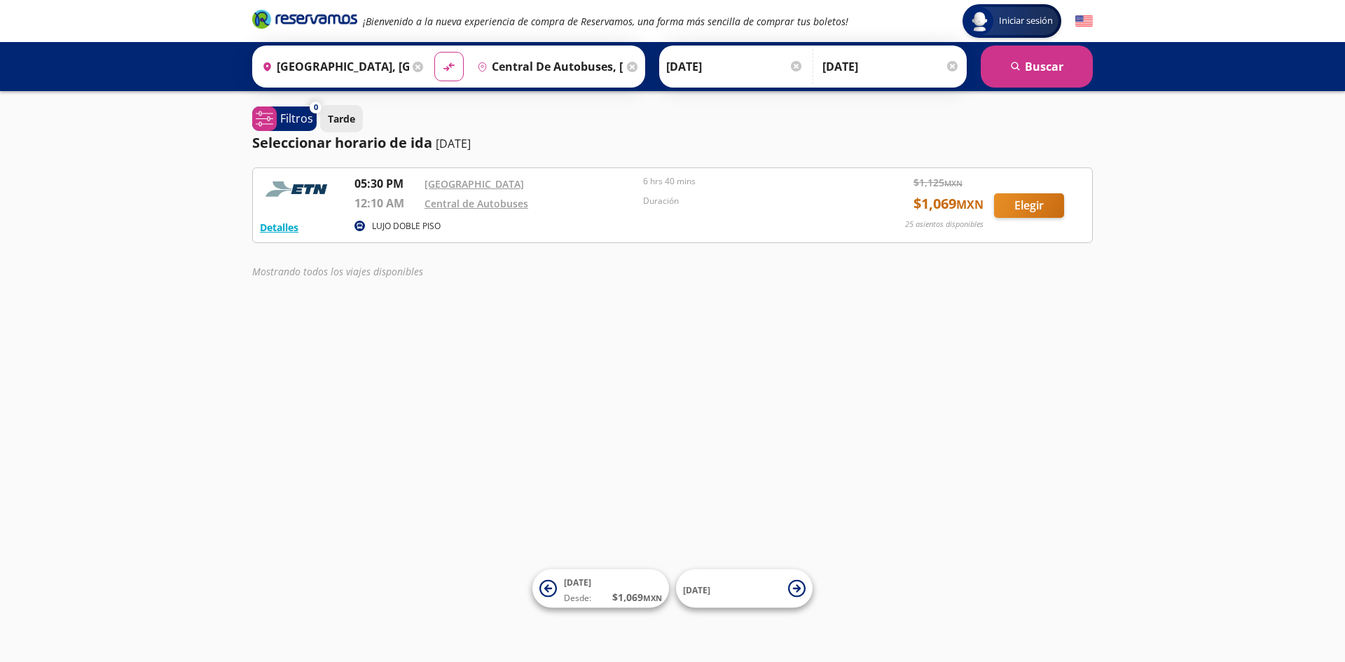 The image size is (1345, 662). What do you see at coordinates (342, 143) in the screenshot?
I see `p: Seleccionar horario de ida` at bounding box center [342, 143].